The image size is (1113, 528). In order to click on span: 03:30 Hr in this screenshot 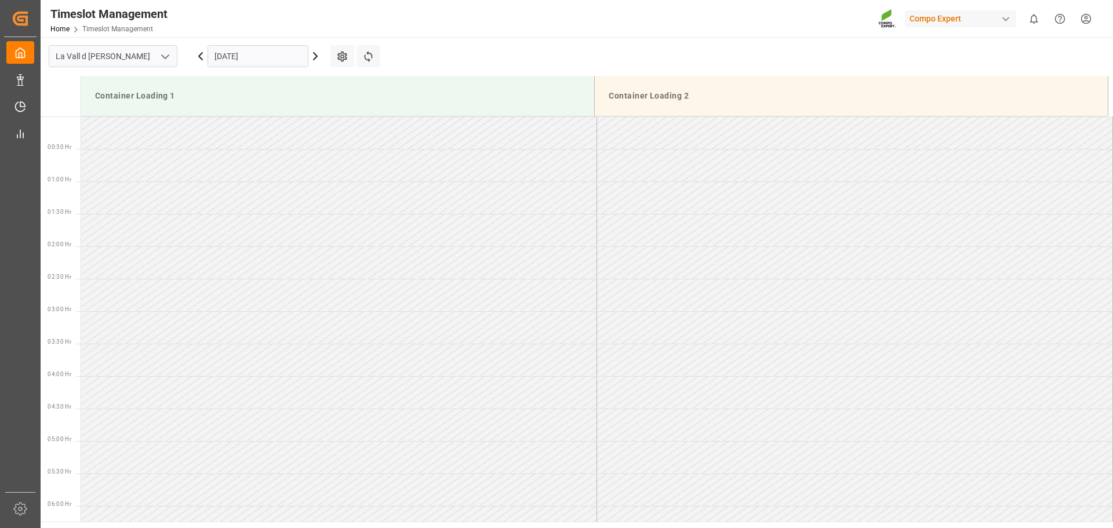, I will do `click(59, 342)`.